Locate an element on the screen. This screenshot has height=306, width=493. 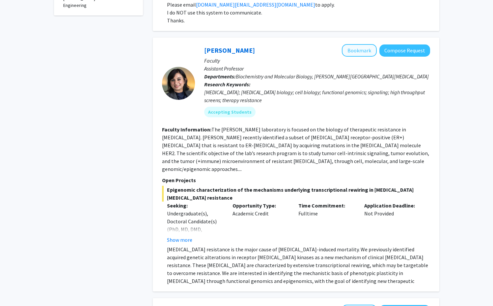
p: Please email to apply. is located at coordinates (298, 5).